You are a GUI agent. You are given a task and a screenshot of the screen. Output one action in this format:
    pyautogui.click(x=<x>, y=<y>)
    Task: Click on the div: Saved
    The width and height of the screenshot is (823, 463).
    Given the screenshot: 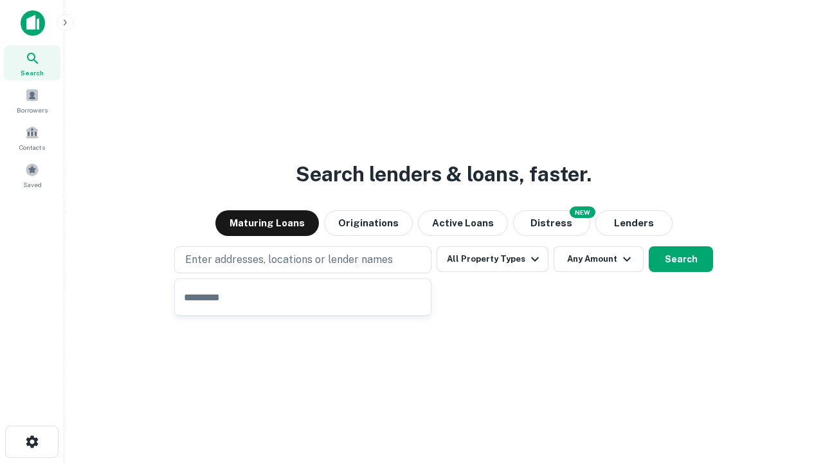 What is the action you would take?
    pyautogui.click(x=32, y=175)
    